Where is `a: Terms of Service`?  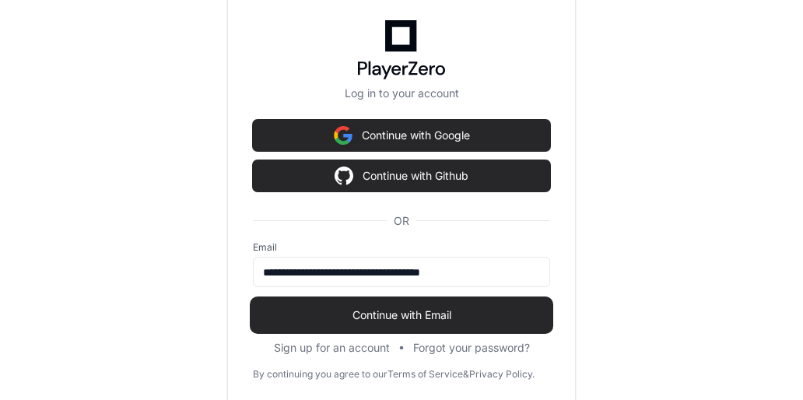 a: Terms of Service is located at coordinates (425, 374).